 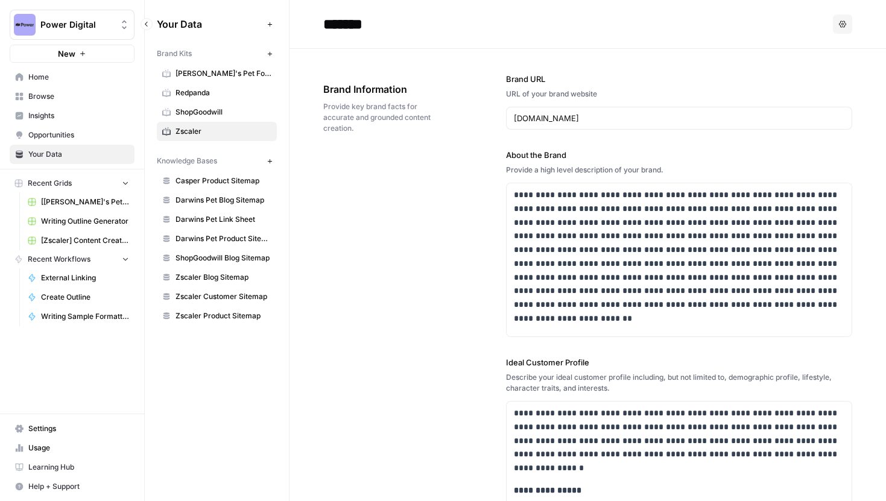 What do you see at coordinates (381, 89) in the screenshot?
I see `span: Brand Information` at bounding box center [381, 89].